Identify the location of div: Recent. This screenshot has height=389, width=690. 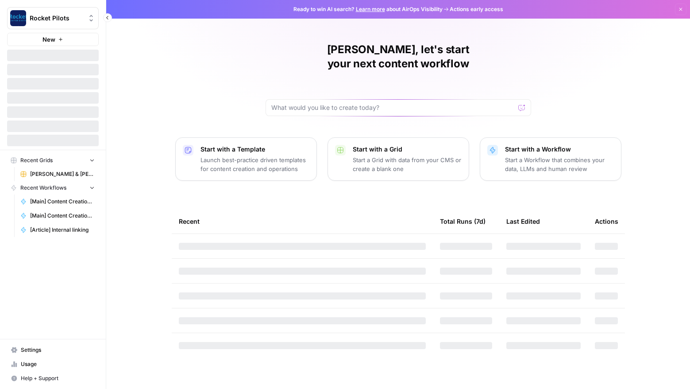
(302, 221).